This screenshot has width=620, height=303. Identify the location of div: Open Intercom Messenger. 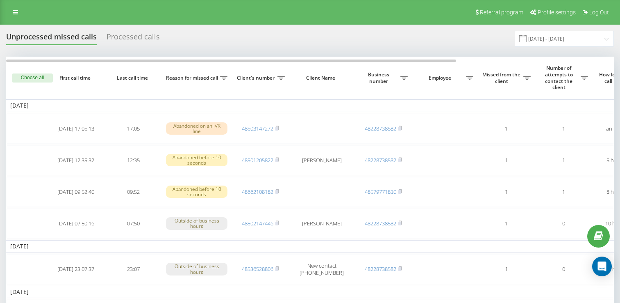
(602, 266).